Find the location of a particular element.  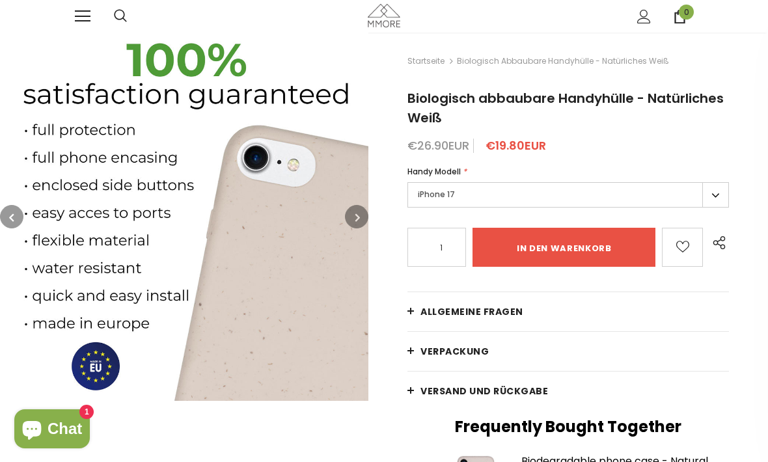

inbox-online-store-chat: Onlineshop-Chat von Shopify is located at coordinates (52, 430).